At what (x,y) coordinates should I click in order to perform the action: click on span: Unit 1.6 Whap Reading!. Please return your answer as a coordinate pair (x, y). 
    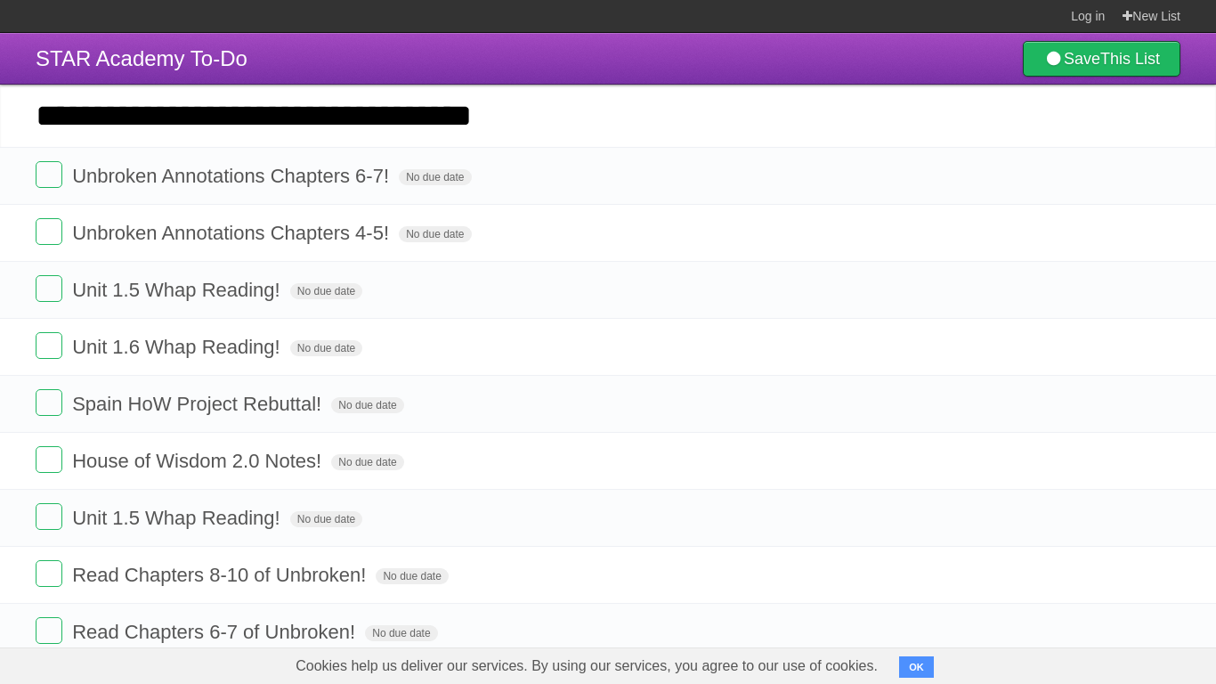
    Looking at the image, I should click on (178, 346).